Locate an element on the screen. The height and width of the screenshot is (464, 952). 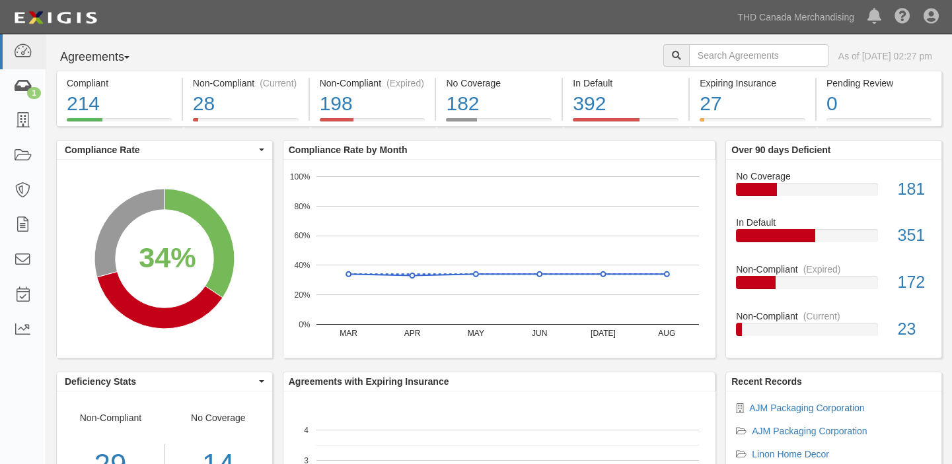
div: 28 is located at coordinates (246, 104).